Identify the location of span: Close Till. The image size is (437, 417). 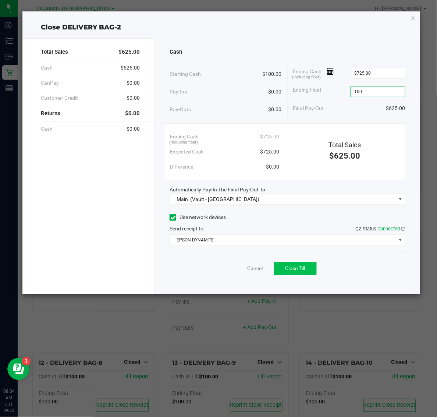
(296, 268).